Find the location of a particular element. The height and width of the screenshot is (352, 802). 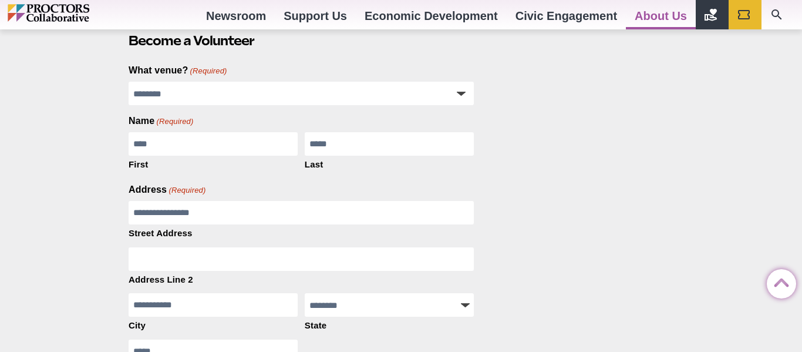

a: Back to Top is located at coordinates (778, 281).